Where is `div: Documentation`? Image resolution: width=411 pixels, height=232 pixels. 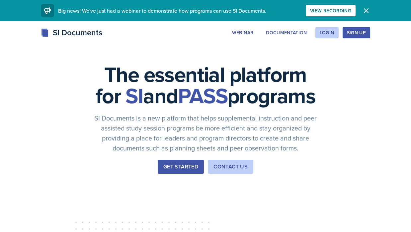 div: Documentation is located at coordinates (287, 33).